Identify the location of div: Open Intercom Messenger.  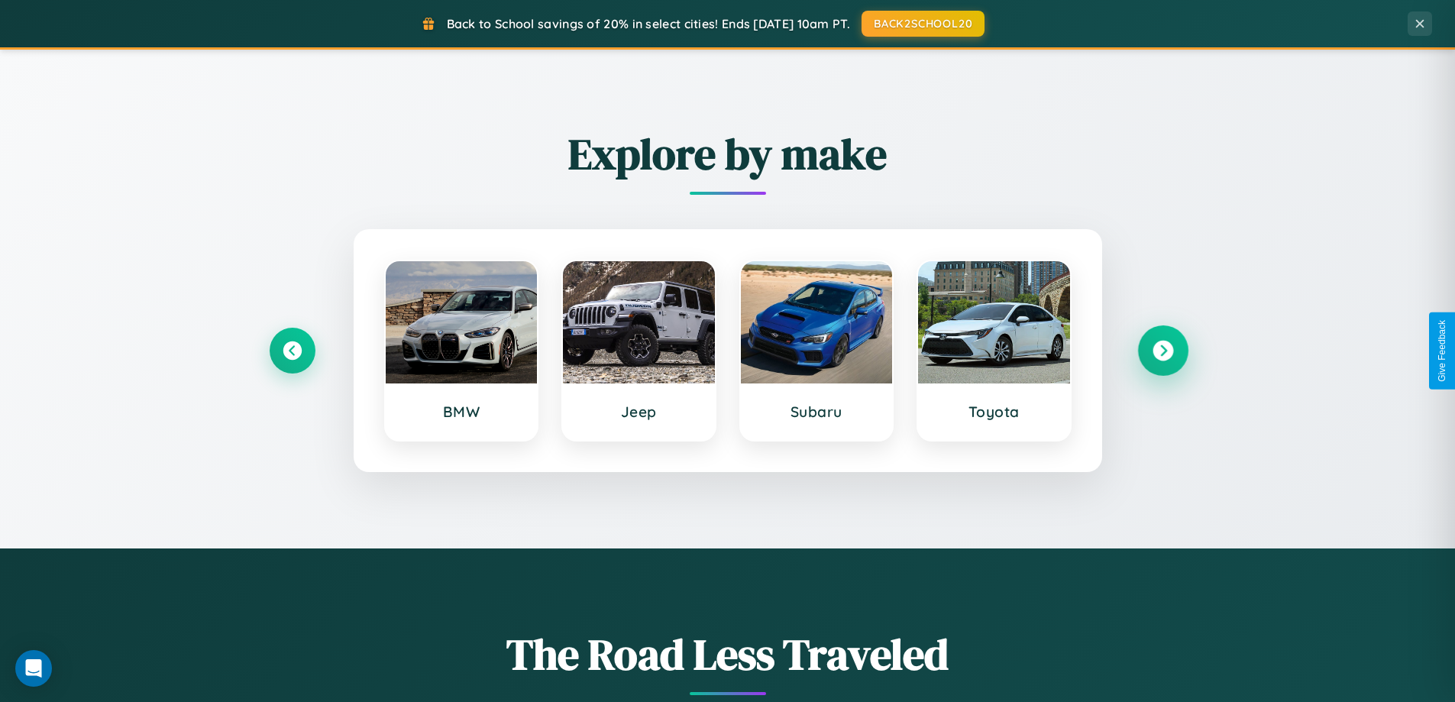
(34, 668).